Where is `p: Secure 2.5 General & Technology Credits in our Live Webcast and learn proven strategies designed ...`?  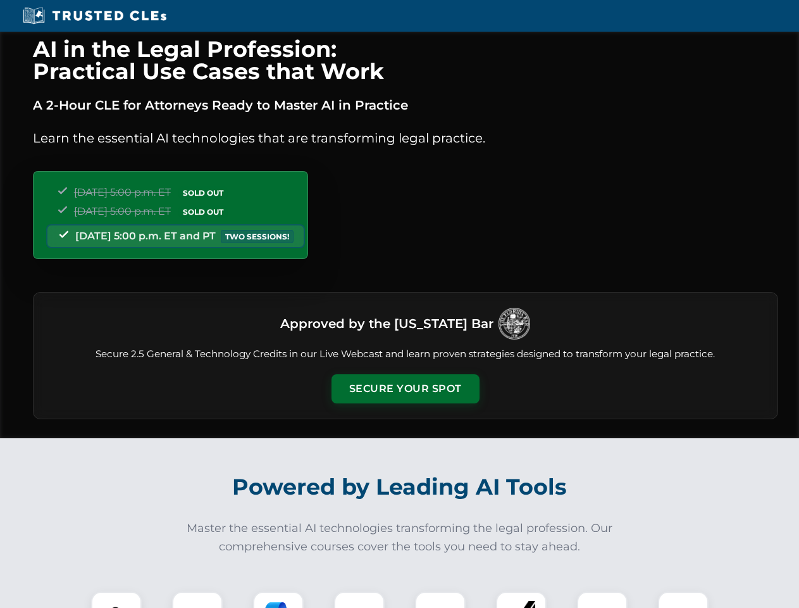 p: Secure 2.5 General & Technology Credits in our Live Webcast and learn proven strategies designed ... is located at coordinates (406, 354).